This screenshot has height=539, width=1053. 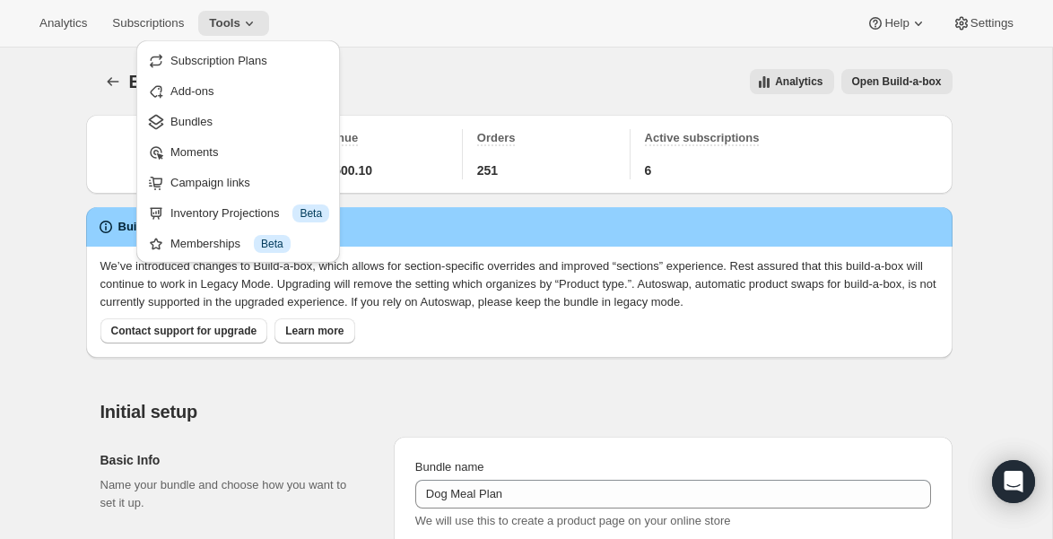 What do you see at coordinates (238, 60) in the screenshot?
I see `button: Subscription Plans` at bounding box center [238, 60].